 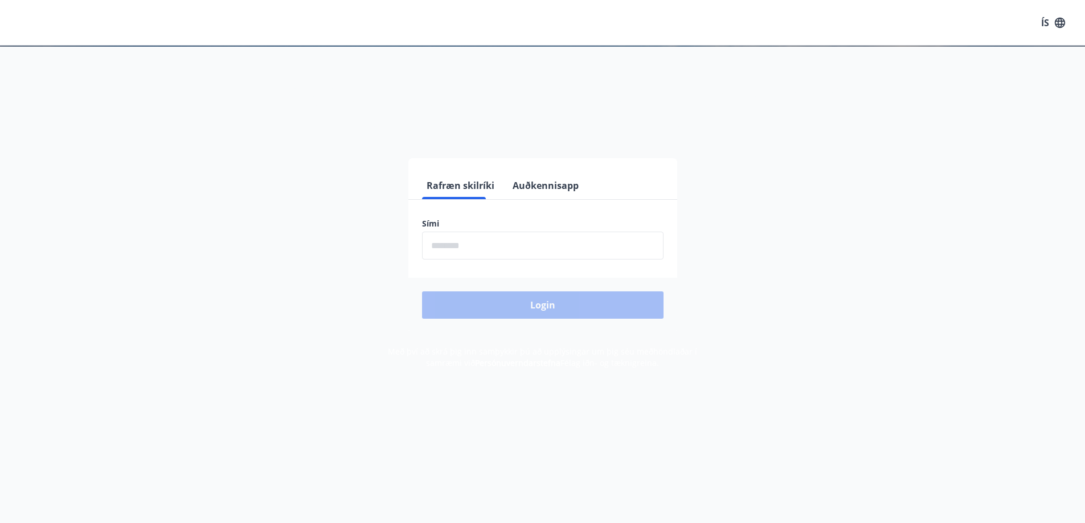 I want to click on span: Vinsamlegast skráðu þig inn með rafrænum skilríkjum eða Auðkennisappi., so click(x=543, y=128).